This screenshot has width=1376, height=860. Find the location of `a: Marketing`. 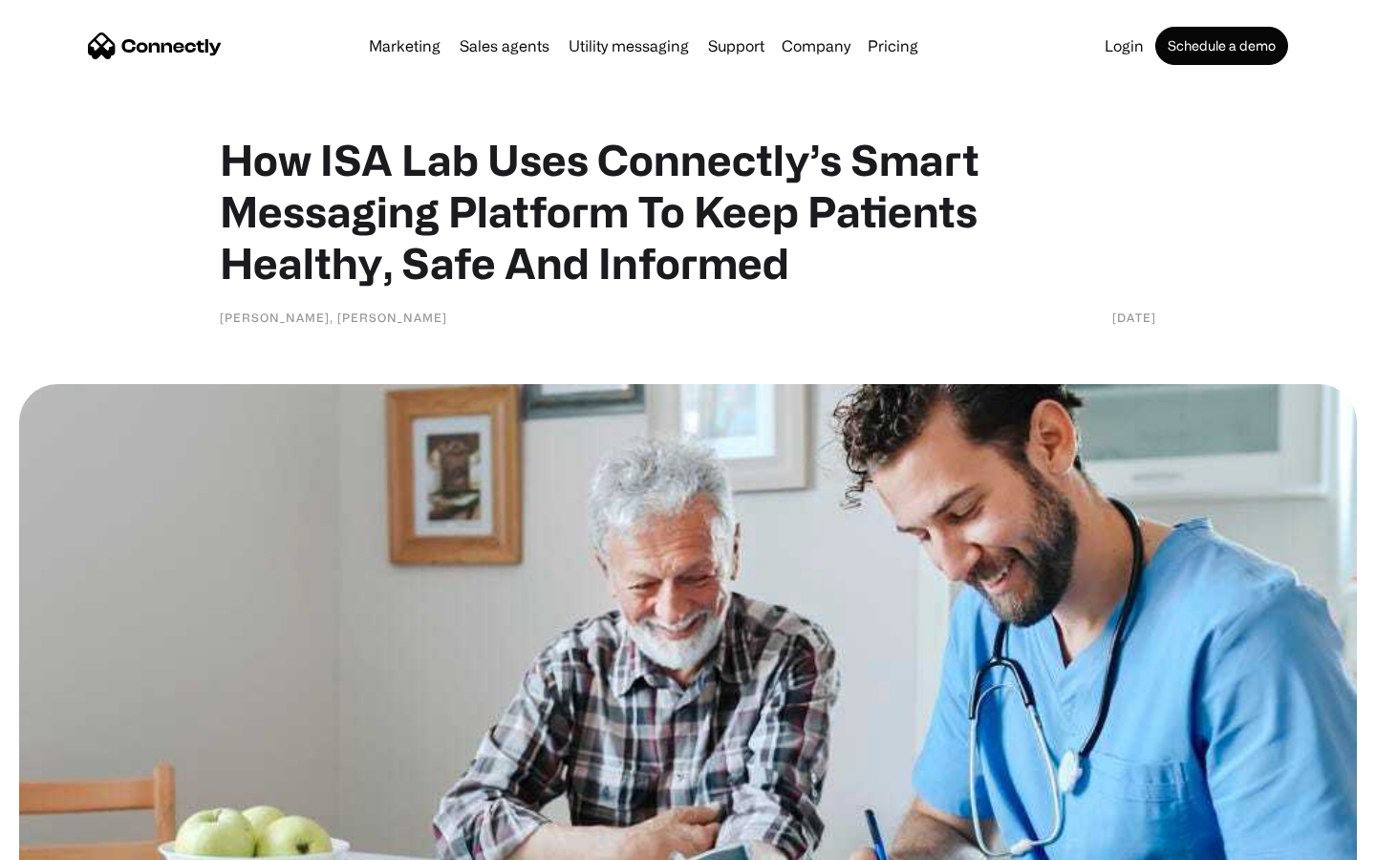

a: Marketing is located at coordinates (404, 46).